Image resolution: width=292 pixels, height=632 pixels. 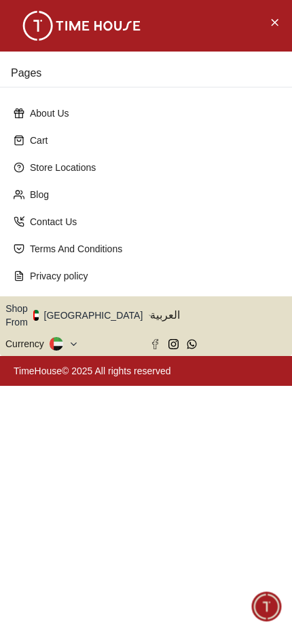 What do you see at coordinates (151, 195) in the screenshot?
I see `p: Blog` at bounding box center [151, 195].